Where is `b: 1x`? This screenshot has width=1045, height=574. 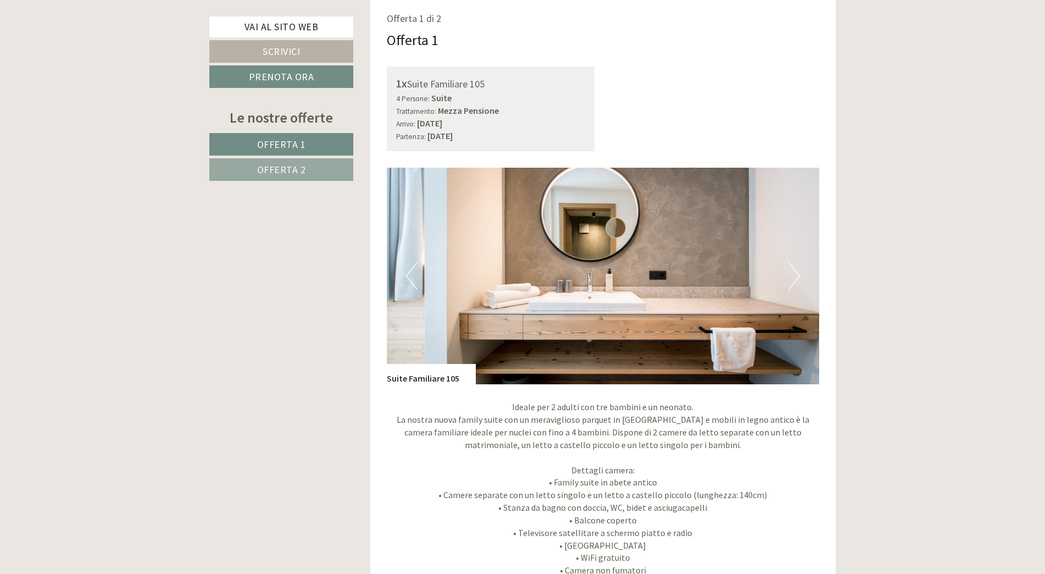 b: 1x is located at coordinates (402, 83).